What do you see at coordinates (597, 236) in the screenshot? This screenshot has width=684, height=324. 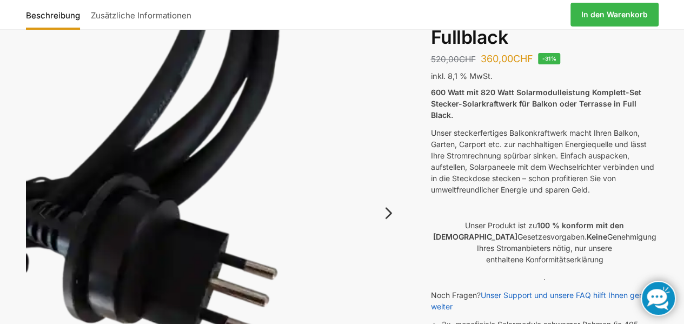 I see `strong: Keine` at bounding box center [597, 236].